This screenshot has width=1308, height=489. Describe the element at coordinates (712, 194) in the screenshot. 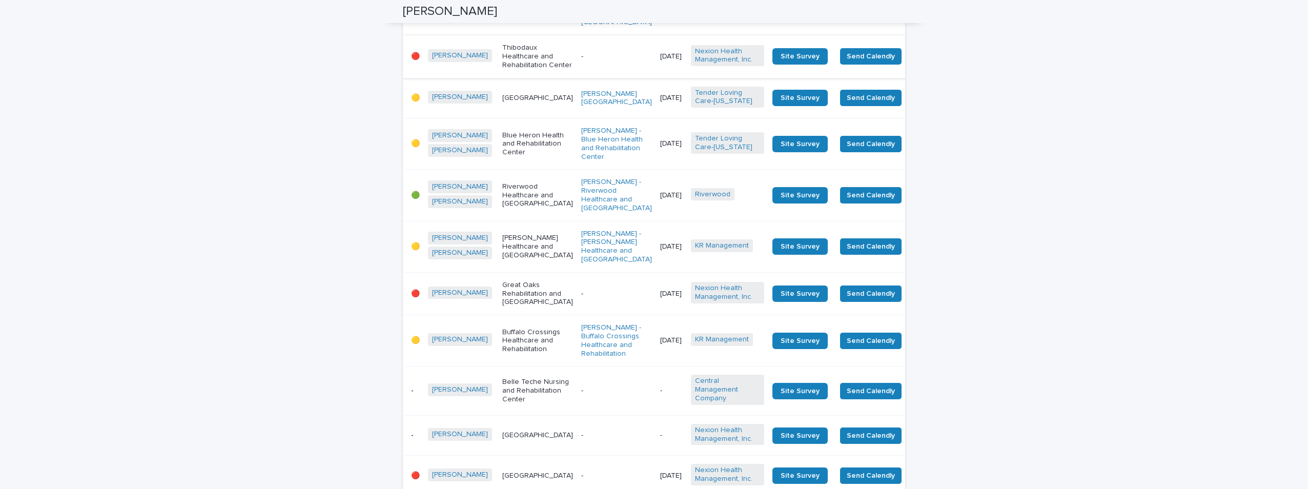

I see `a: Riverwood` at that location.